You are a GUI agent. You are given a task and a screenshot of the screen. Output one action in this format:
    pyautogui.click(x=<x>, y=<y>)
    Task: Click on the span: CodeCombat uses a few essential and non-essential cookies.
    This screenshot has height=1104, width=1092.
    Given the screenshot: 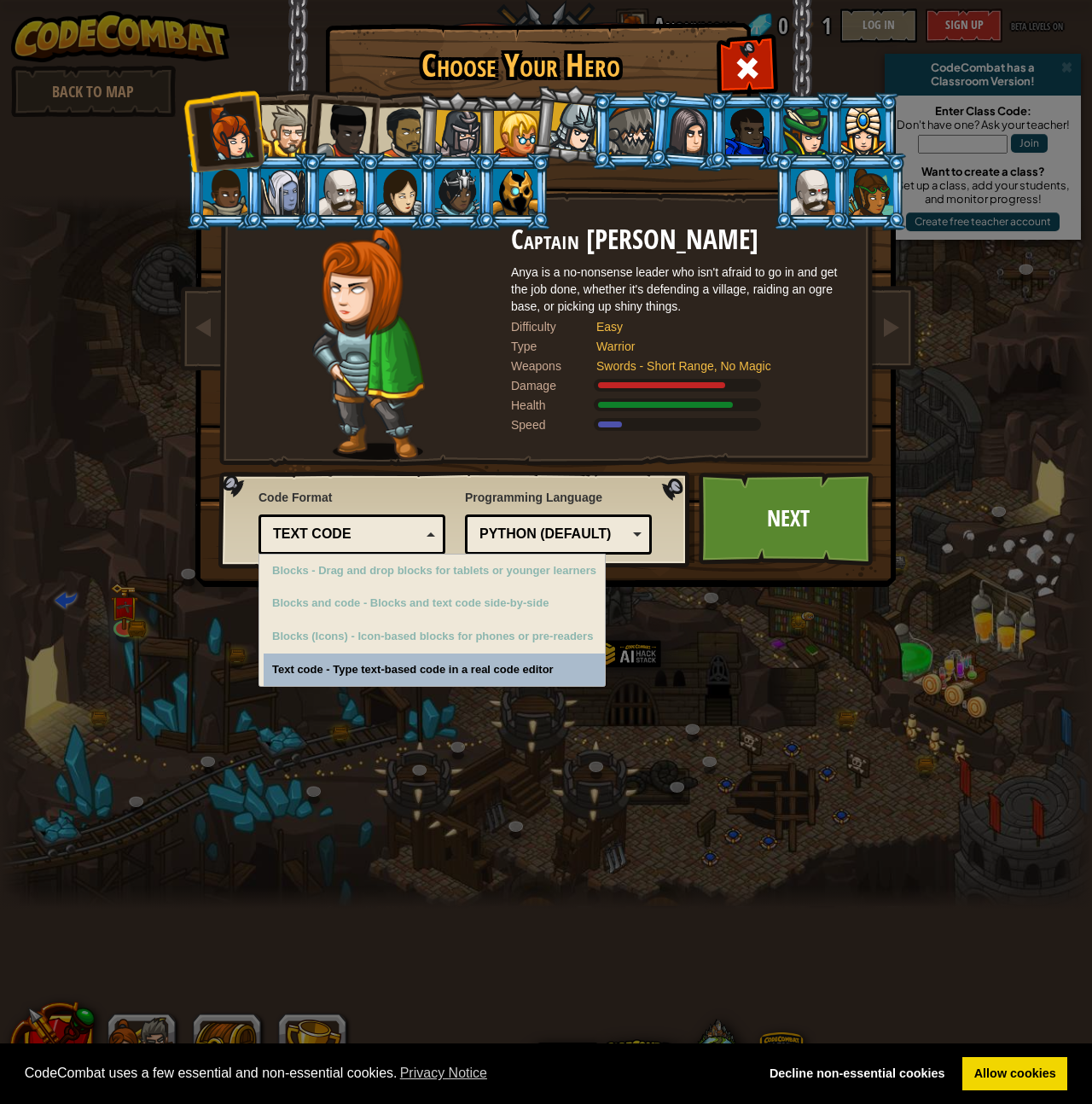 What is the action you would take?
    pyautogui.click(x=385, y=1074)
    